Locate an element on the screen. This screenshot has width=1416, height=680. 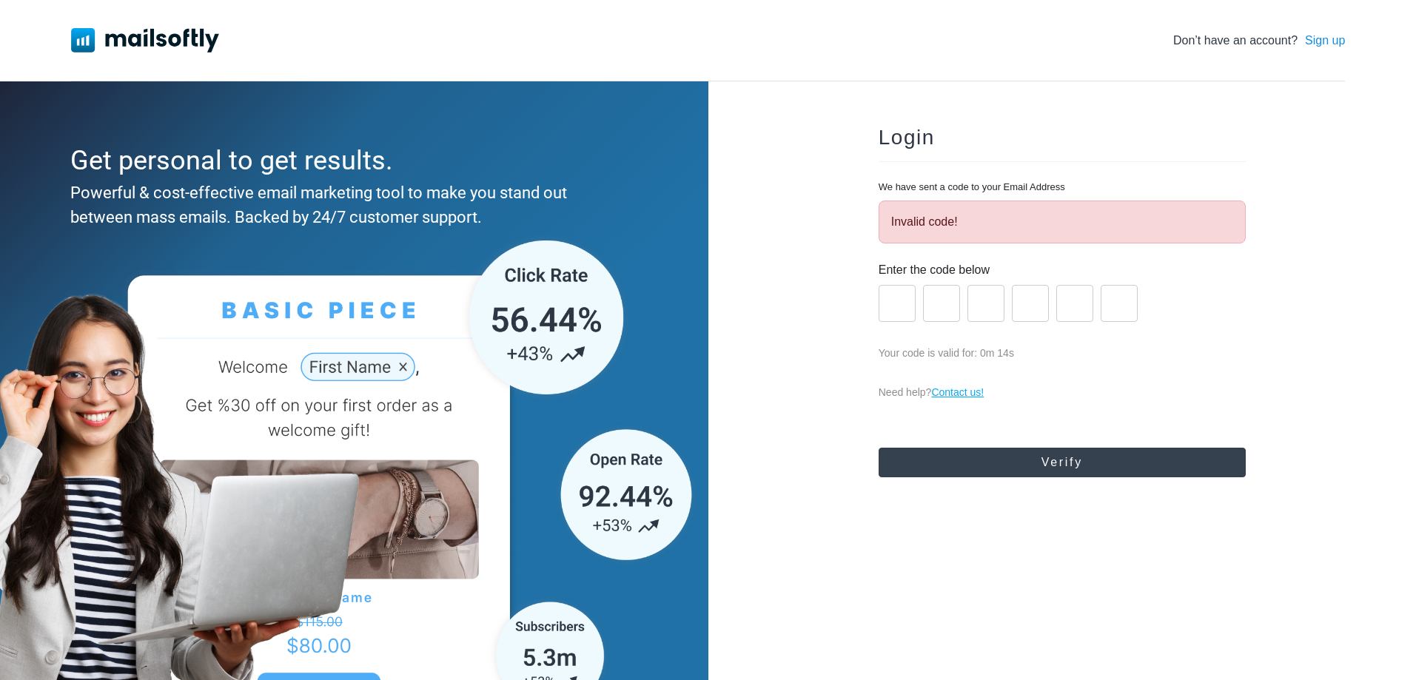
p: Enter the code below is located at coordinates (1062, 270).